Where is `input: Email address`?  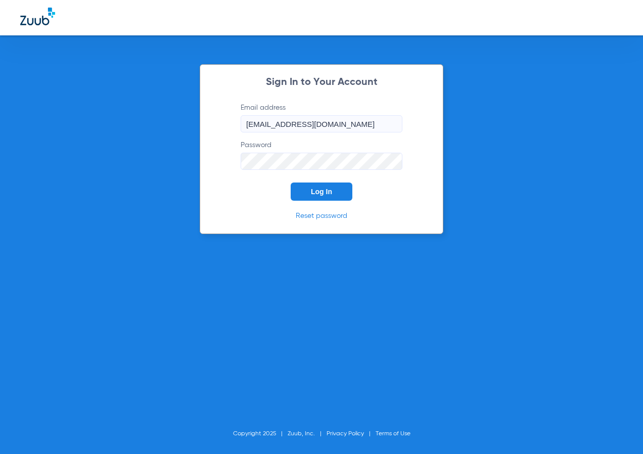
input: Email address is located at coordinates (322, 124).